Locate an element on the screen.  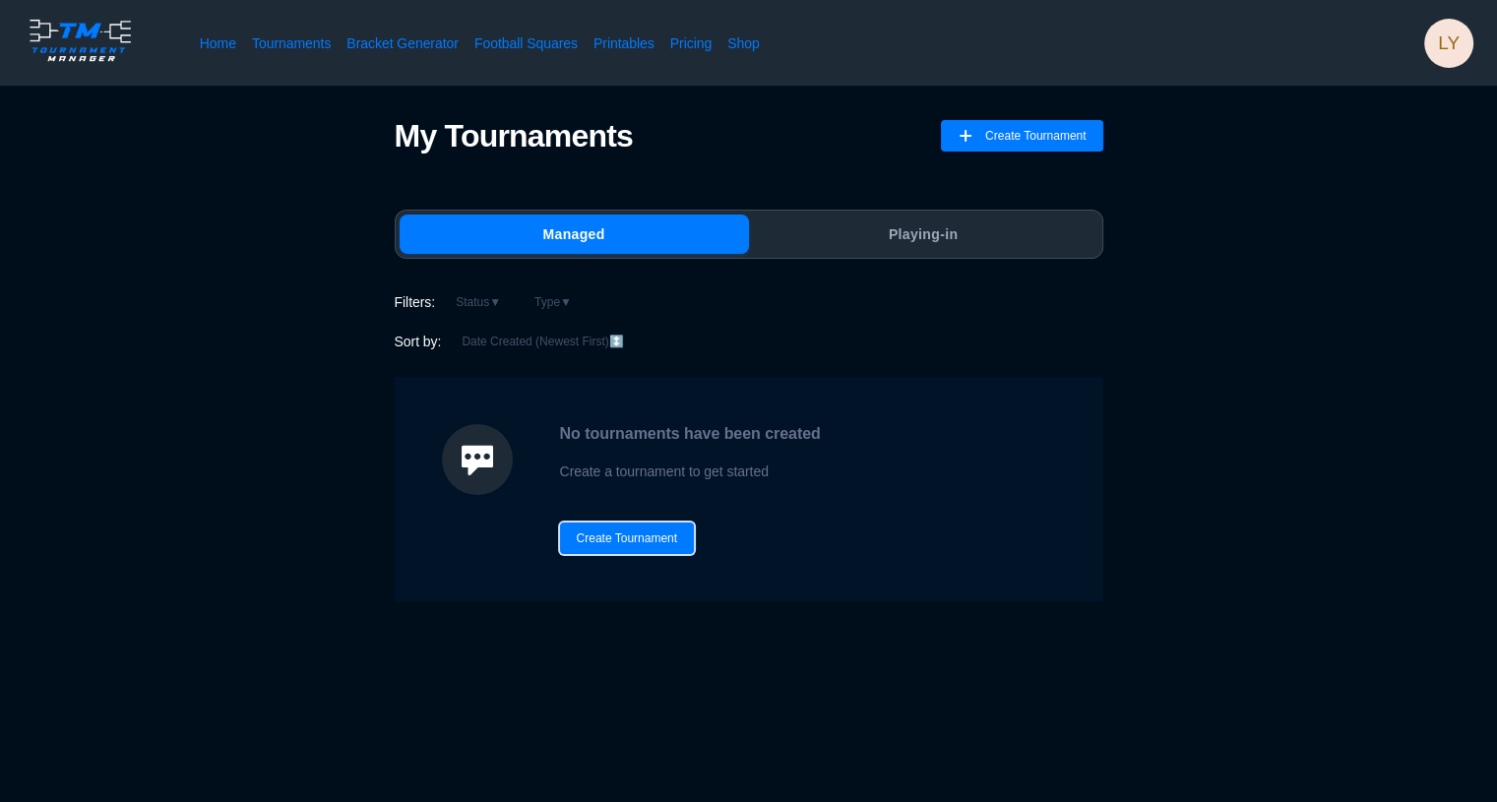
button: LY is located at coordinates (1449, 43).